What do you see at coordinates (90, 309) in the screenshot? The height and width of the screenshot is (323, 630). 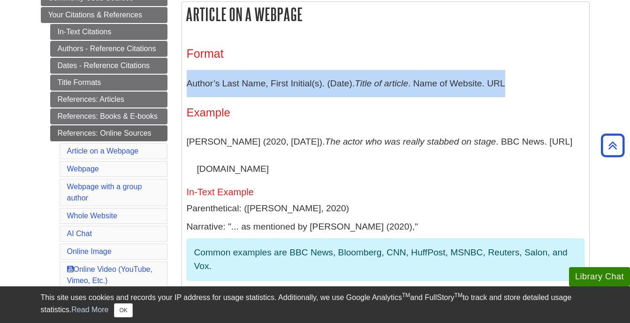 I see `a: Read More` at bounding box center [90, 309].